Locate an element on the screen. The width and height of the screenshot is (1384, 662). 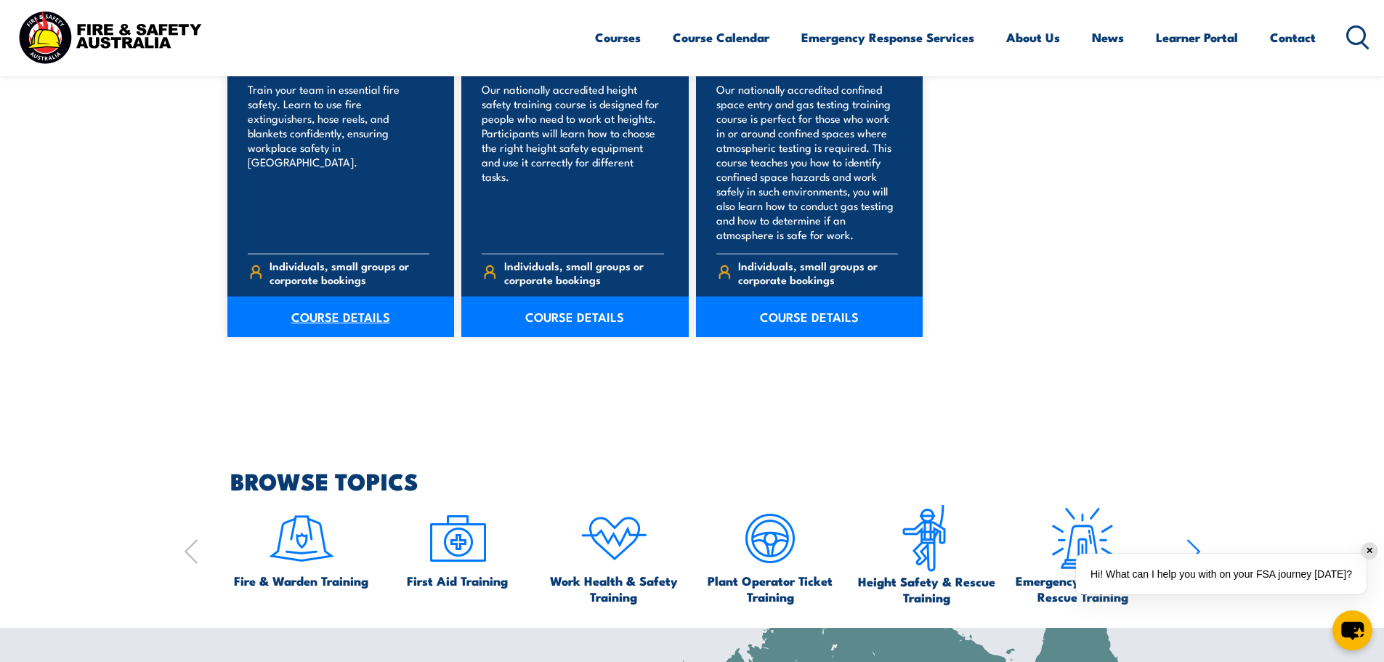
span: Emergency Response & Rescue Training is located at coordinates (1083, 589).